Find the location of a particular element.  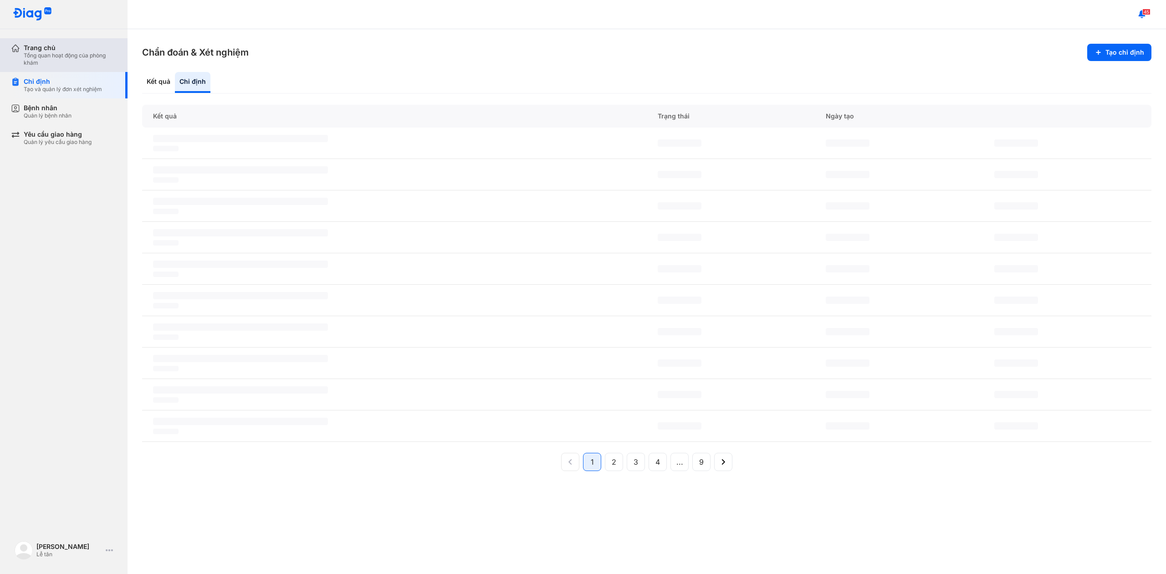

div: Yêu cầu giao hàng is located at coordinates (57, 134).